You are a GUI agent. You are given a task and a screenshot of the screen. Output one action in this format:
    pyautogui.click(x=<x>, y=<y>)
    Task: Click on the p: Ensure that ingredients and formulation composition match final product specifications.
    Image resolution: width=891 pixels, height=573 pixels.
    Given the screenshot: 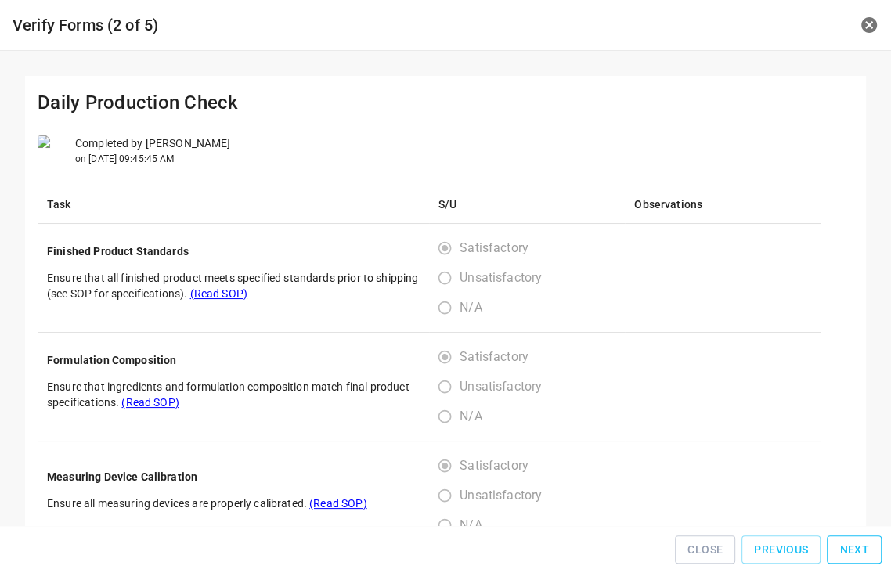 What is the action you would take?
    pyautogui.click(x=233, y=395)
    